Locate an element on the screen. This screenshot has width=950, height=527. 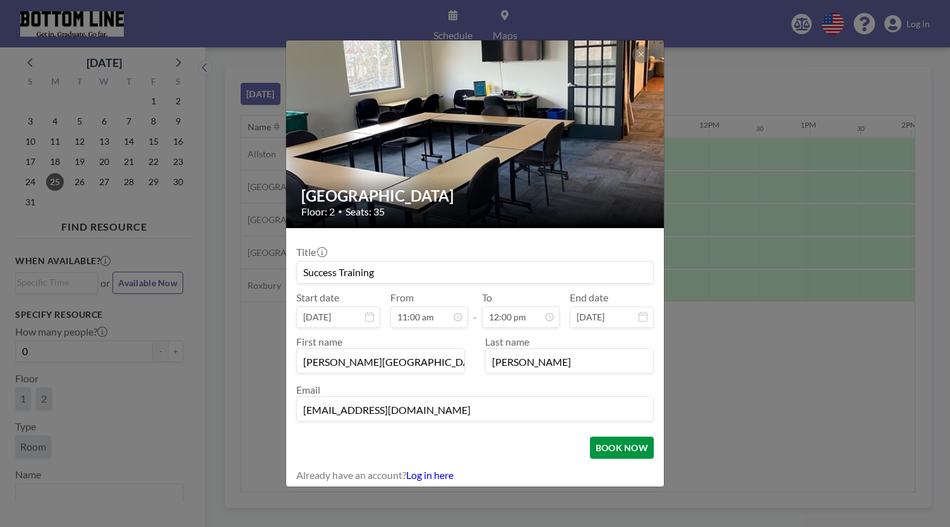
span: Floor: 2 is located at coordinates (318, 212).